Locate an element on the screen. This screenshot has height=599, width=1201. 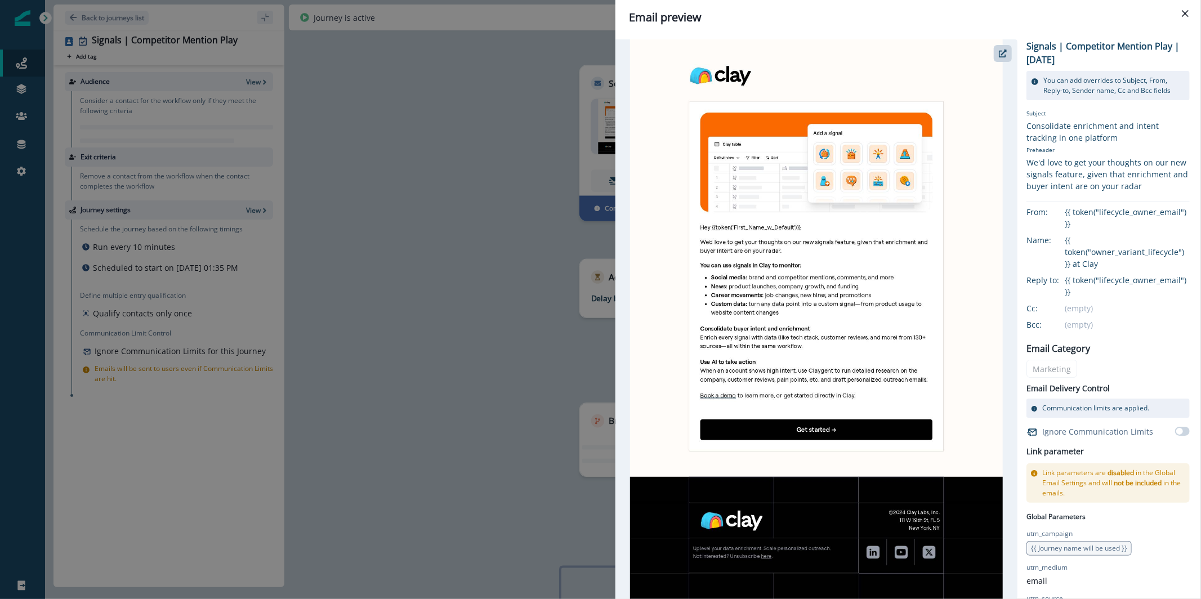
div: Bcc: is located at coordinates (1054, 324).